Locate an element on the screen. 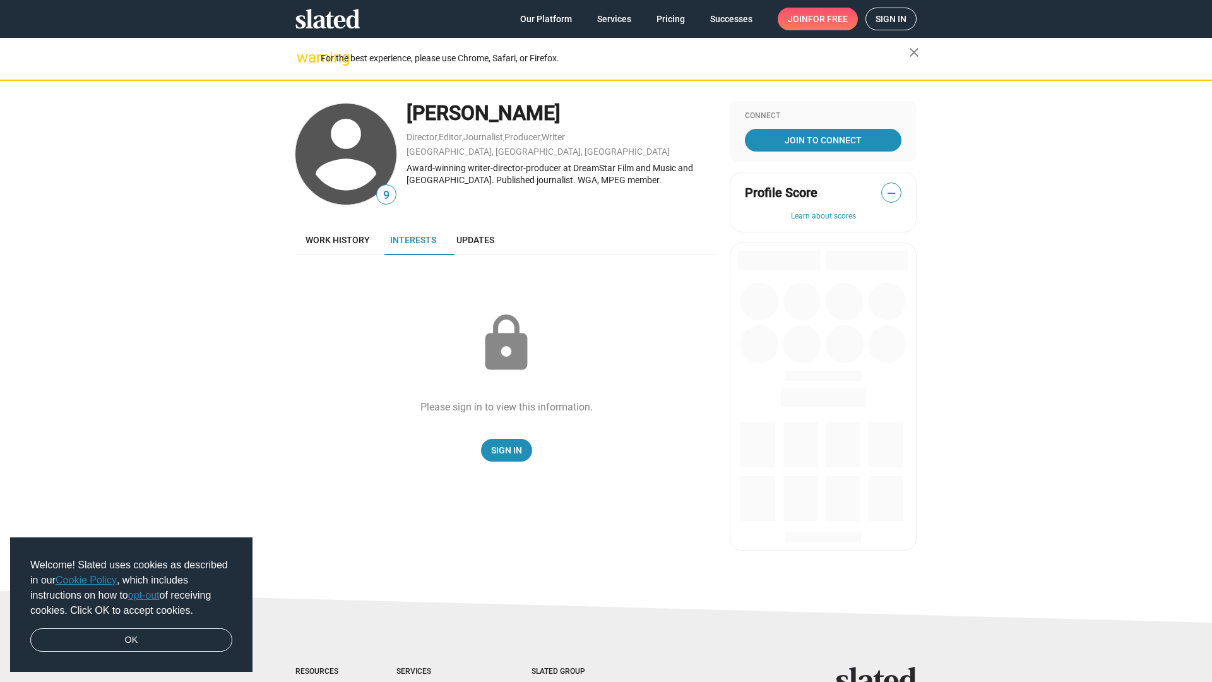 This screenshot has width=1212, height=682. span: Updates is located at coordinates (475, 240).